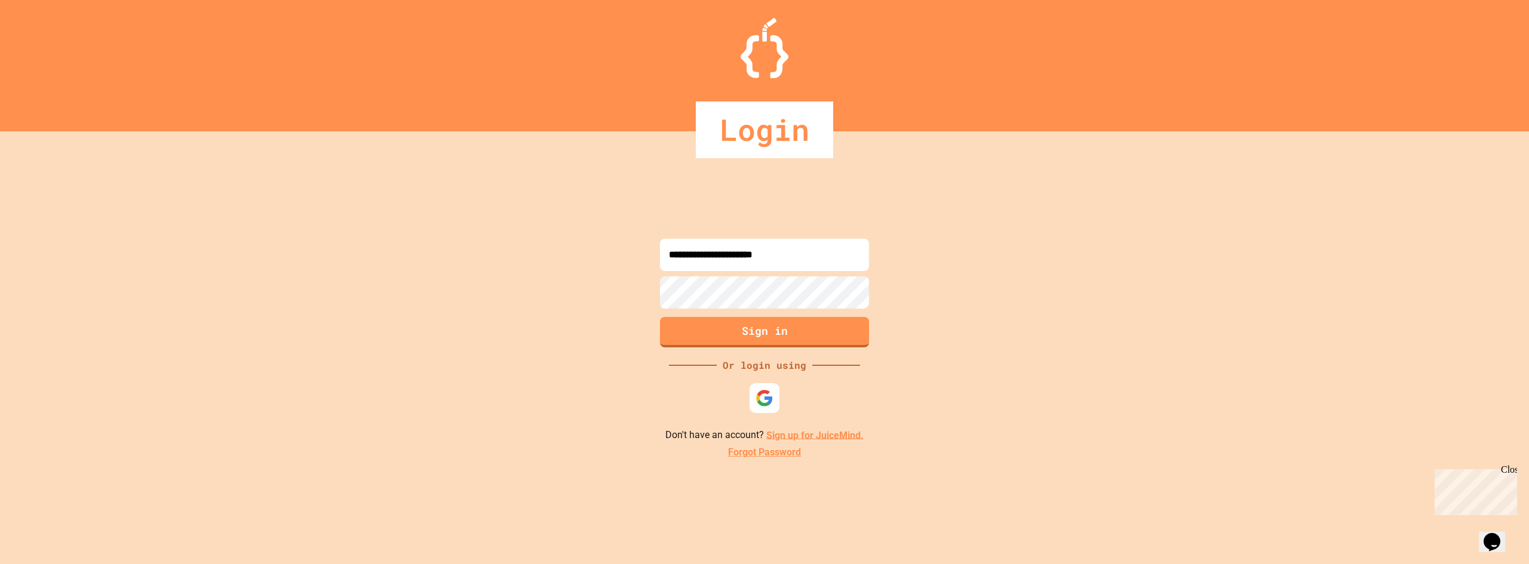  Describe the element at coordinates (764, 332) in the screenshot. I see `button: Sign in` at that location.